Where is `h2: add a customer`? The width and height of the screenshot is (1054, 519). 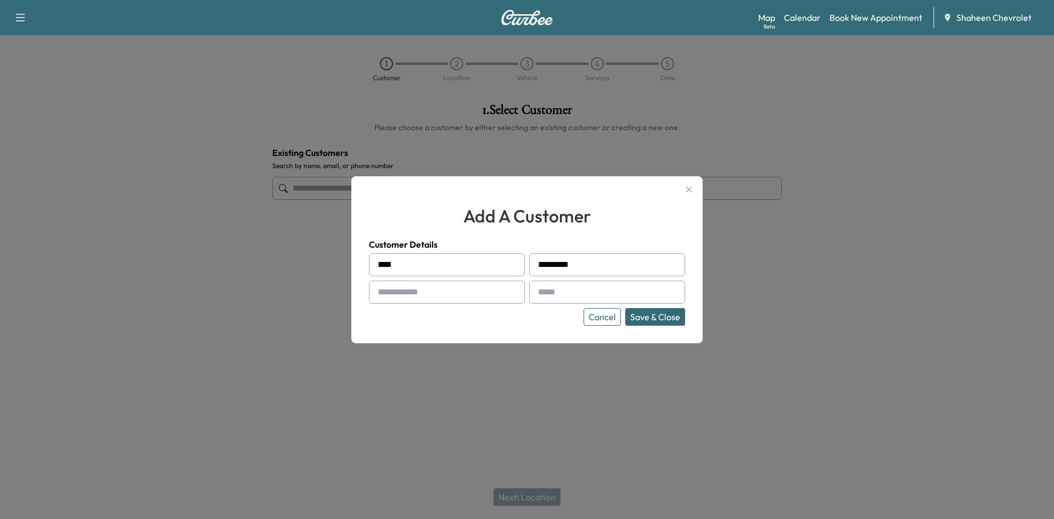 h2: add a customer is located at coordinates (527, 216).